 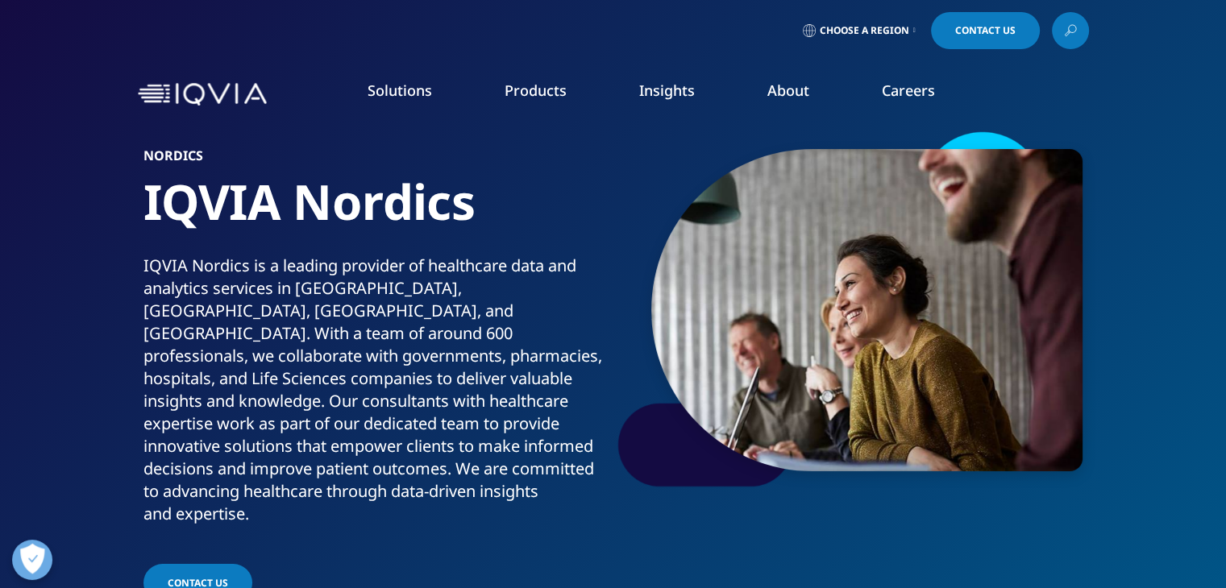 What do you see at coordinates (681, 94) in the screenshot?
I see `nav: Primary` at bounding box center [681, 94].